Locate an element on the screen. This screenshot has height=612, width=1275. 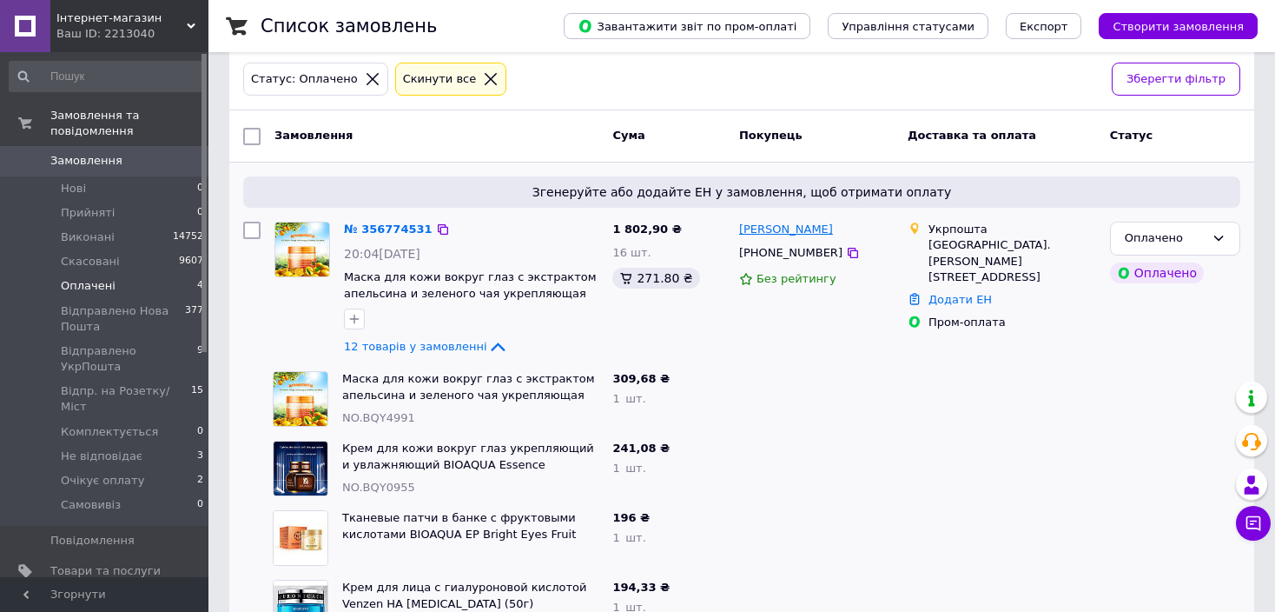
h1: Список замовлень is located at coordinates (348, 26).